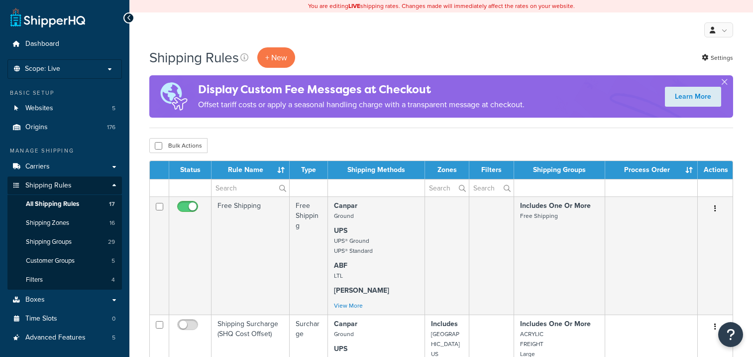  Describe the element at coordinates (65, 337) in the screenshot. I see `a: Advanced Features 5` at that location.